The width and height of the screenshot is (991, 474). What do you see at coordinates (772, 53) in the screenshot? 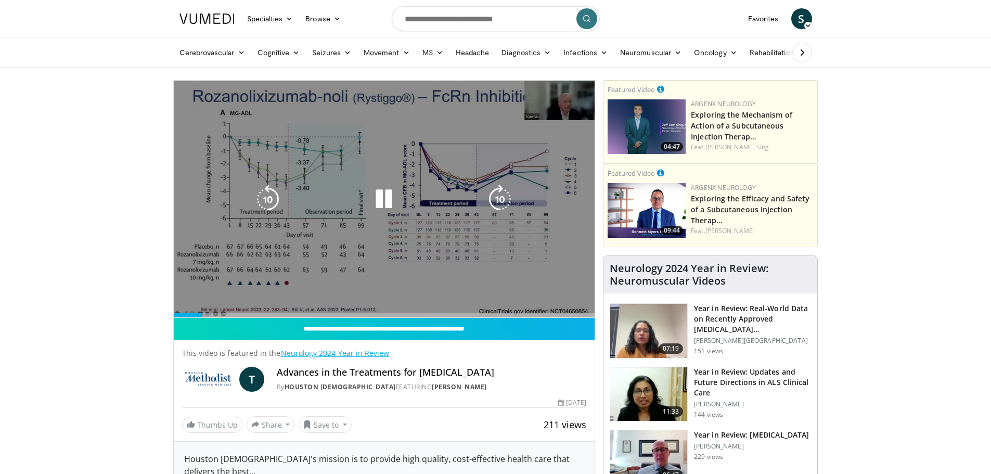
I see `a: Rehabilitation` at bounding box center [772, 53].